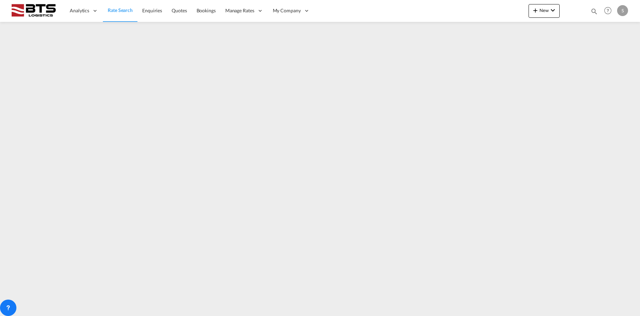 The width and height of the screenshot is (640, 316). What do you see at coordinates (33, 11) in the screenshot?
I see `img: cdcc71d0be7811ed9adfbf939d2aa0e8.png` at bounding box center [33, 11].